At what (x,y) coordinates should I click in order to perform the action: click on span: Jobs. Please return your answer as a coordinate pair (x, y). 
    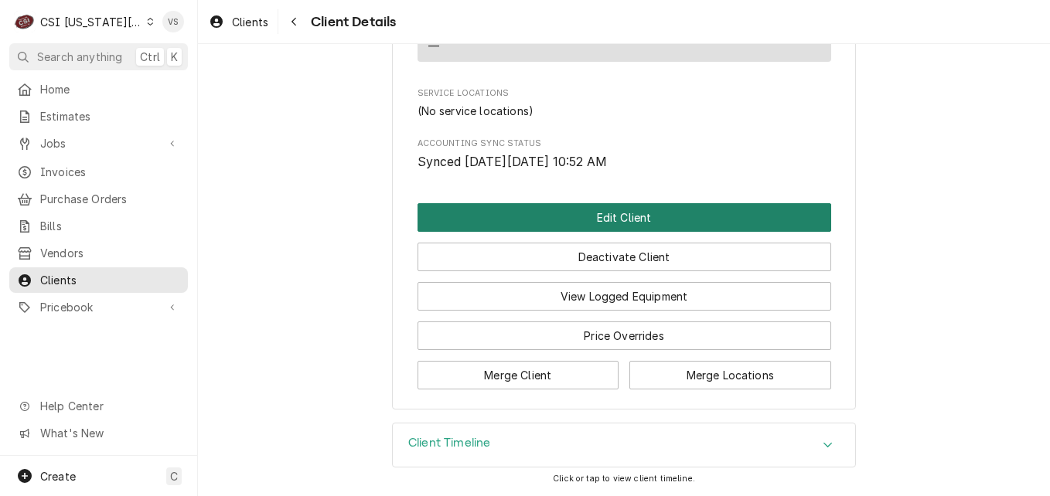
    Looking at the image, I should click on (98, 143).